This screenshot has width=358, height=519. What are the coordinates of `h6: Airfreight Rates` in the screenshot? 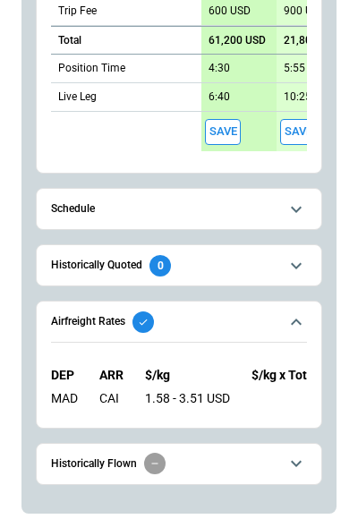 It's located at (88, 321).